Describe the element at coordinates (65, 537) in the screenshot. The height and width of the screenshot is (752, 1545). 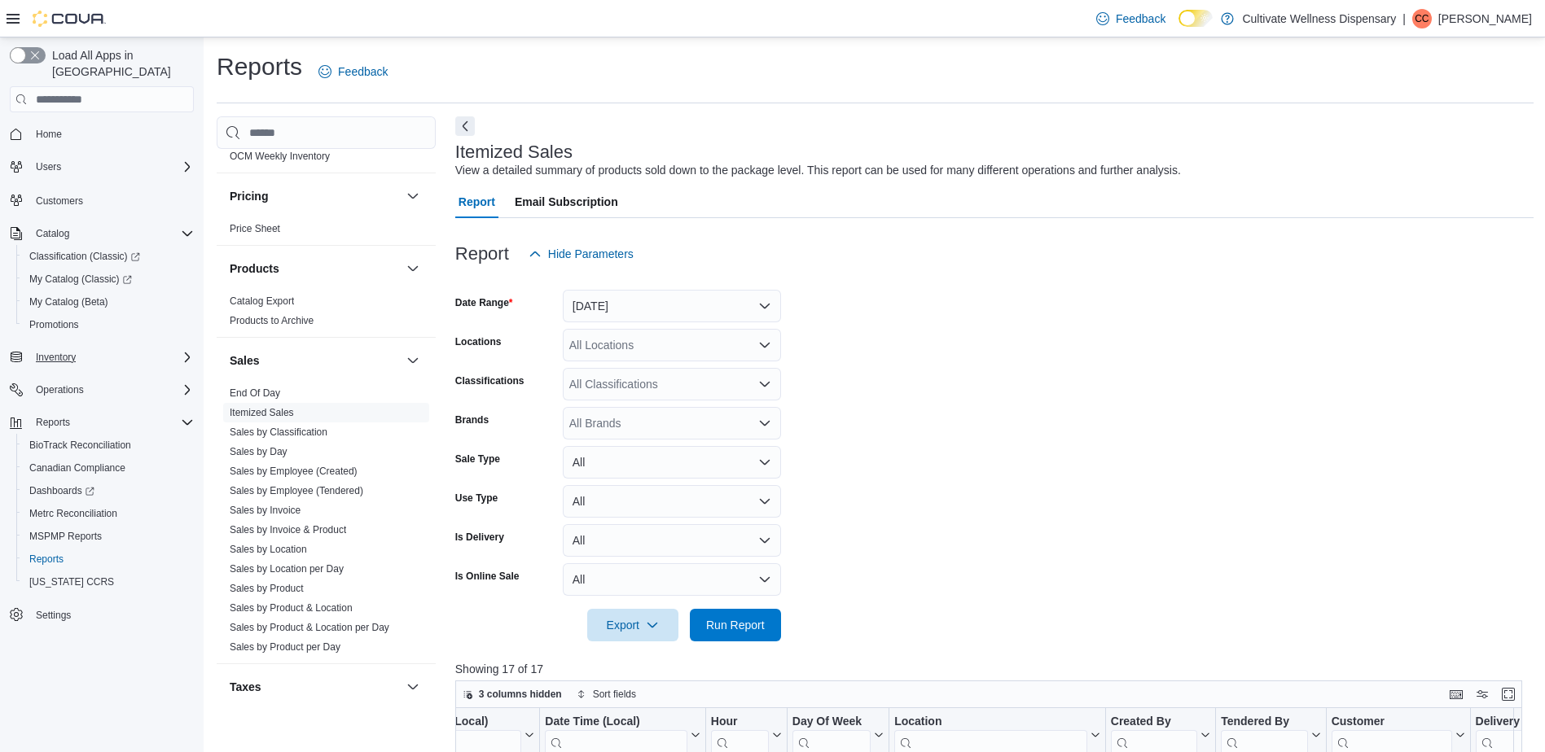
I see `a: MSPMP Reports` at that location.